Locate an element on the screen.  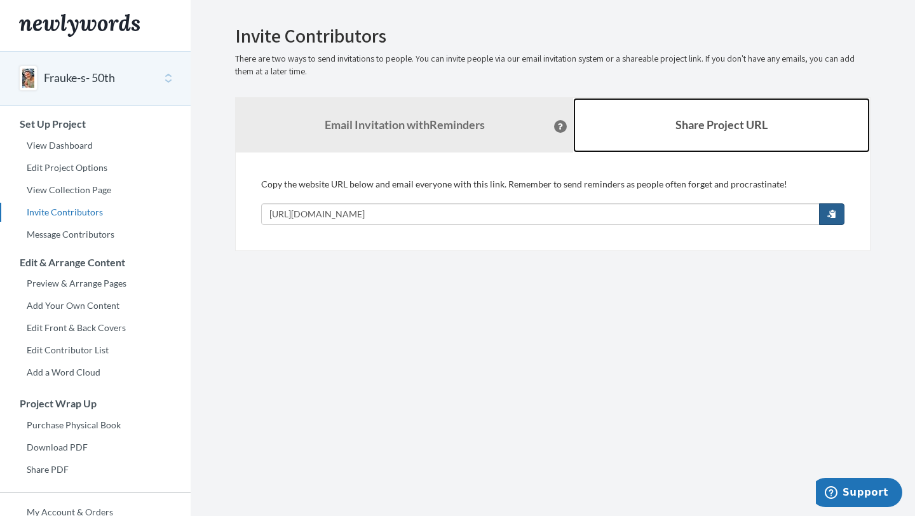
div: Copy the website URL below and email everyone with this link. Remember to send reminders as peopl... is located at coordinates (553, 201).